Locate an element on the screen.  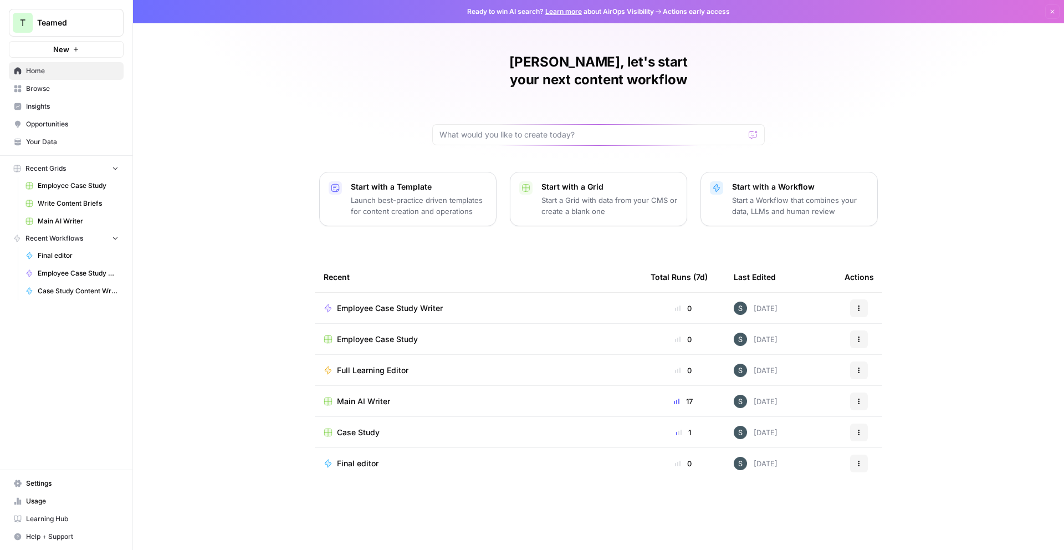
button: Recent Grids is located at coordinates (66, 168).